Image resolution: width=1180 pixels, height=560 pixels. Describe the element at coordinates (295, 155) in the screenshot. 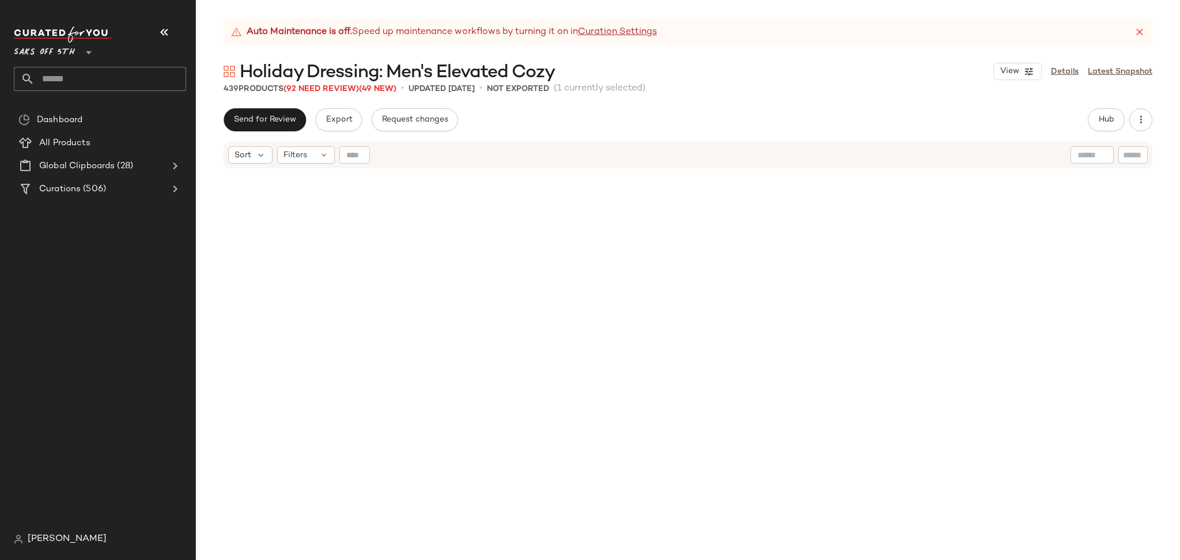

I see `span: Filters` at that location.